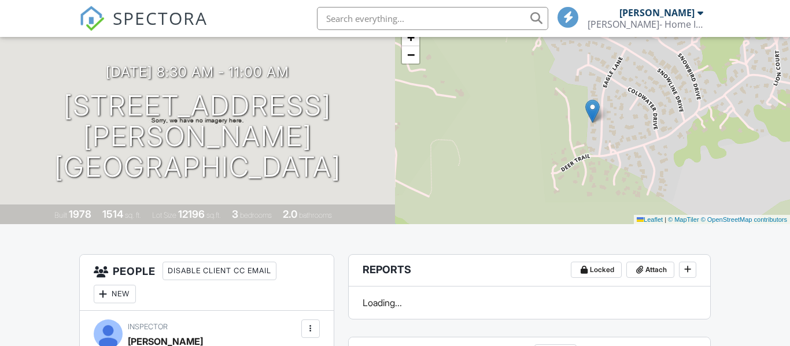  Describe the element at coordinates (645, 24) in the screenshot. I see `div: Haflich- Home Inspections` at that location.